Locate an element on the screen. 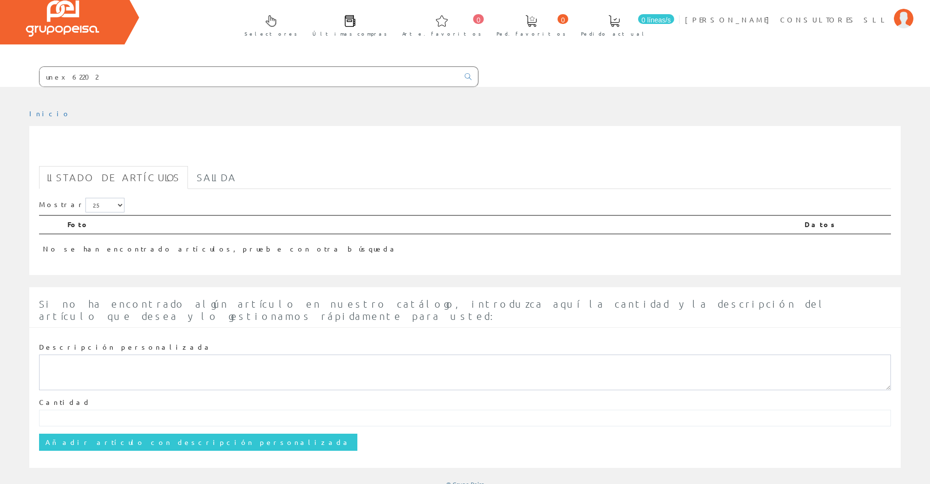  a: Últimas compras is located at coordinates (347, 24).